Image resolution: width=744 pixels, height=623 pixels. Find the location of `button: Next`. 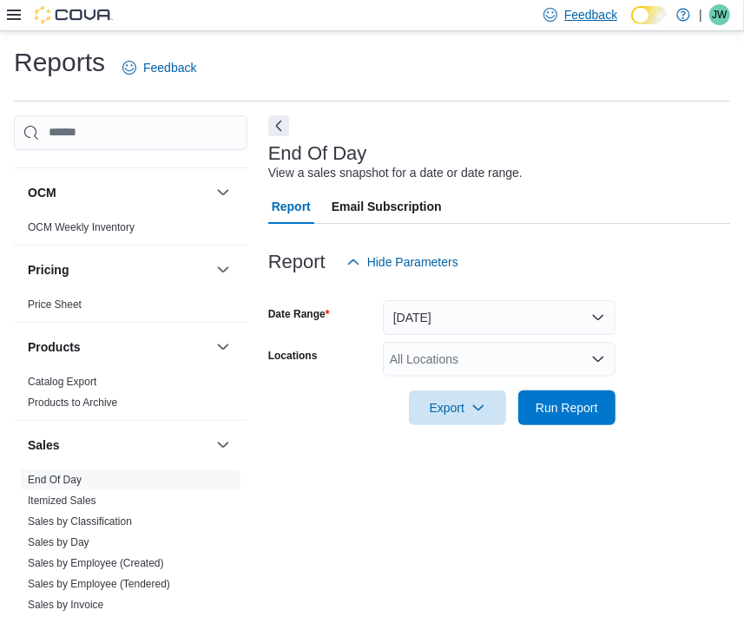

button: Next is located at coordinates (279, 126).